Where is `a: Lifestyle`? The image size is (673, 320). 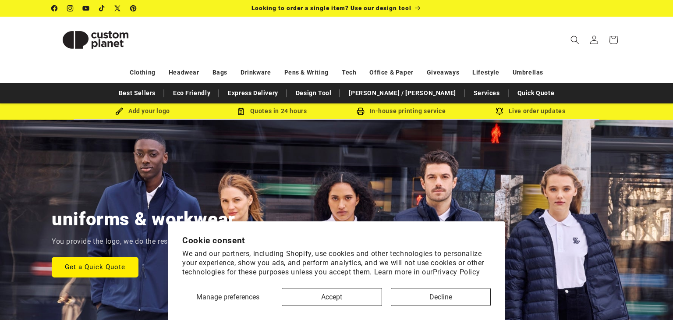 a: Lifestyle is located at coordinates (486, 72).